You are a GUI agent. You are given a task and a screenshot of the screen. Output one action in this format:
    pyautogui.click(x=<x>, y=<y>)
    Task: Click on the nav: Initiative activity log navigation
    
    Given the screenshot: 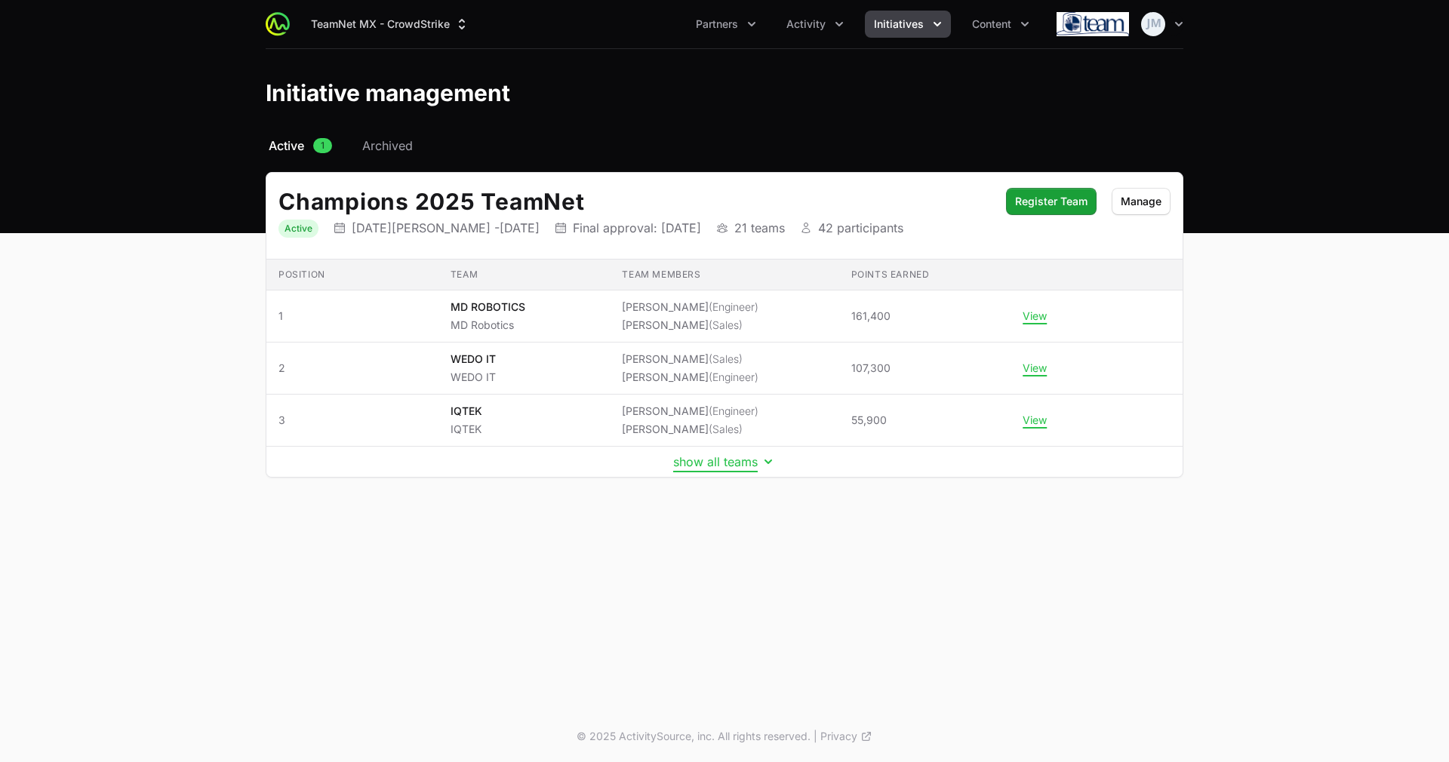 What is the action you would take?
    pyautogui.click(x=724, y=146)
    